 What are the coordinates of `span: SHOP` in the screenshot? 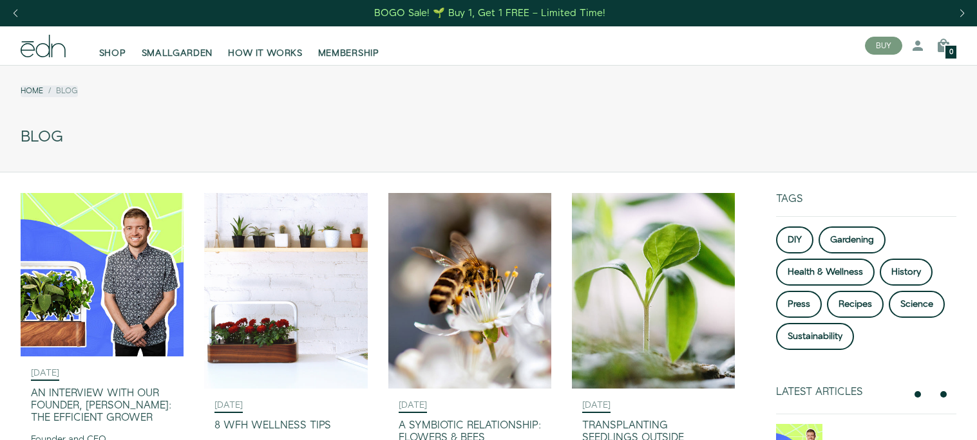 It's located at (113, 53).